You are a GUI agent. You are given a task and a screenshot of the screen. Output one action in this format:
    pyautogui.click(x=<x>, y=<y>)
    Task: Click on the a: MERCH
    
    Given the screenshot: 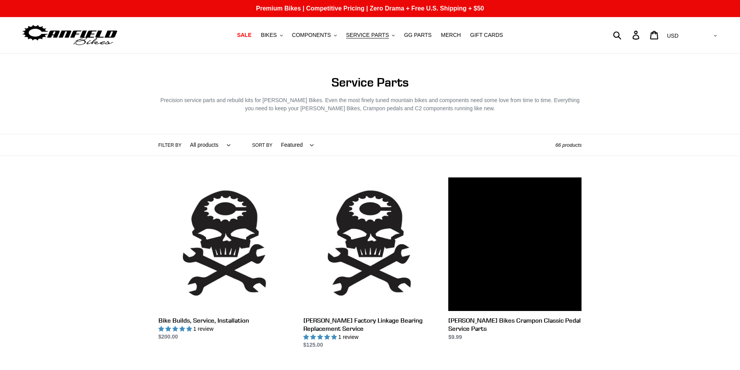 What is the action you would take?
    pyautogui.click(x=451, y=35)
    